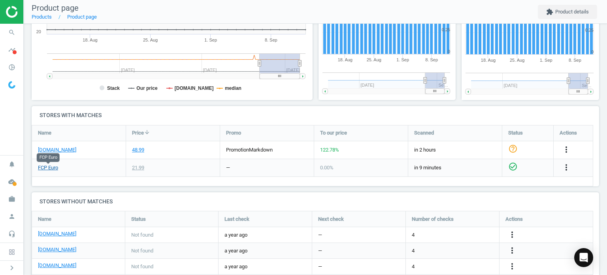  Describe the element at coordinates (233, 88) in the screenshot. I see `tspan: median` at that location.